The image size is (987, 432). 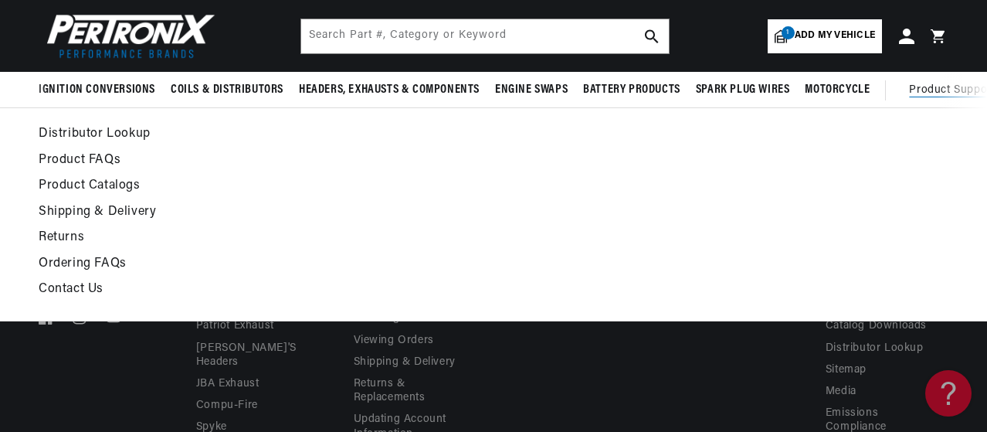 I want to click on a: Patriot Exhaust, so click(x=235, y=326).